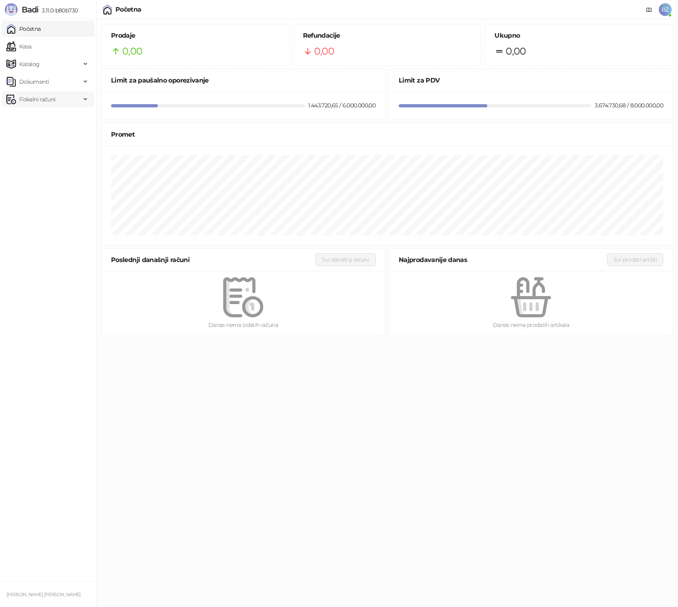 The height and width of the screenshot is (607, 678). Describe the element at coordinates (30, 10) in the screenshot. I see `span: Badi` at that location.